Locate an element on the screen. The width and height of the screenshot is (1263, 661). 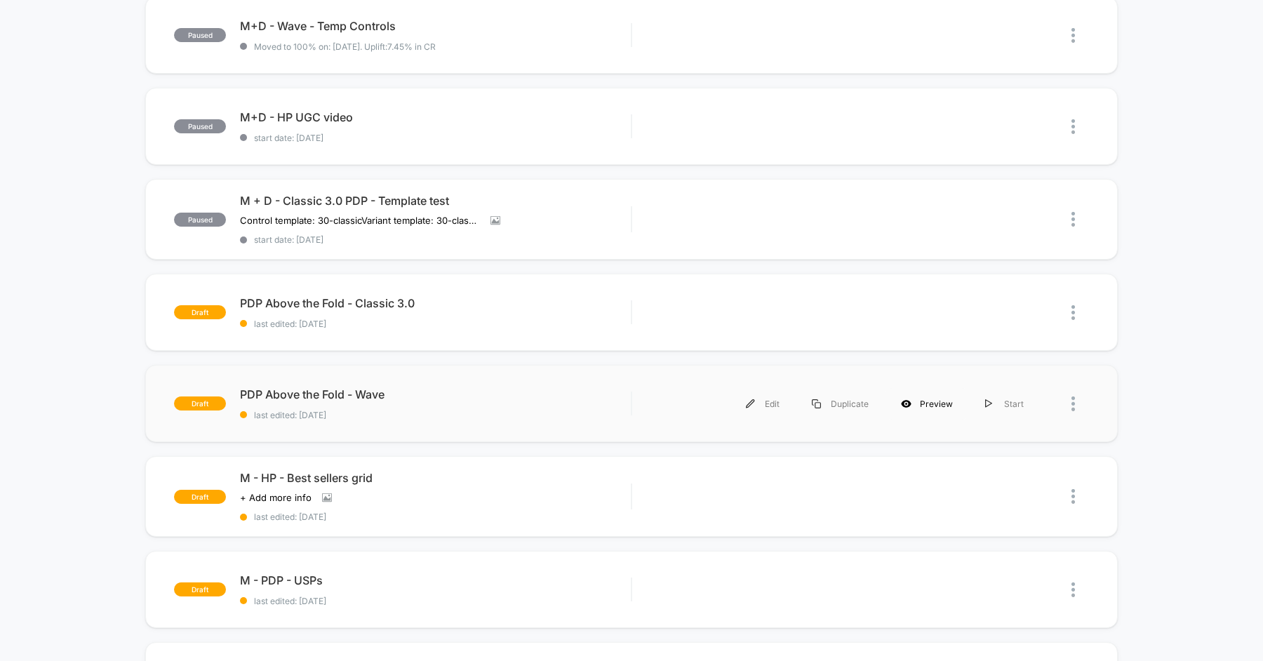
div: Duplicate is located at coordinates (840, 403).